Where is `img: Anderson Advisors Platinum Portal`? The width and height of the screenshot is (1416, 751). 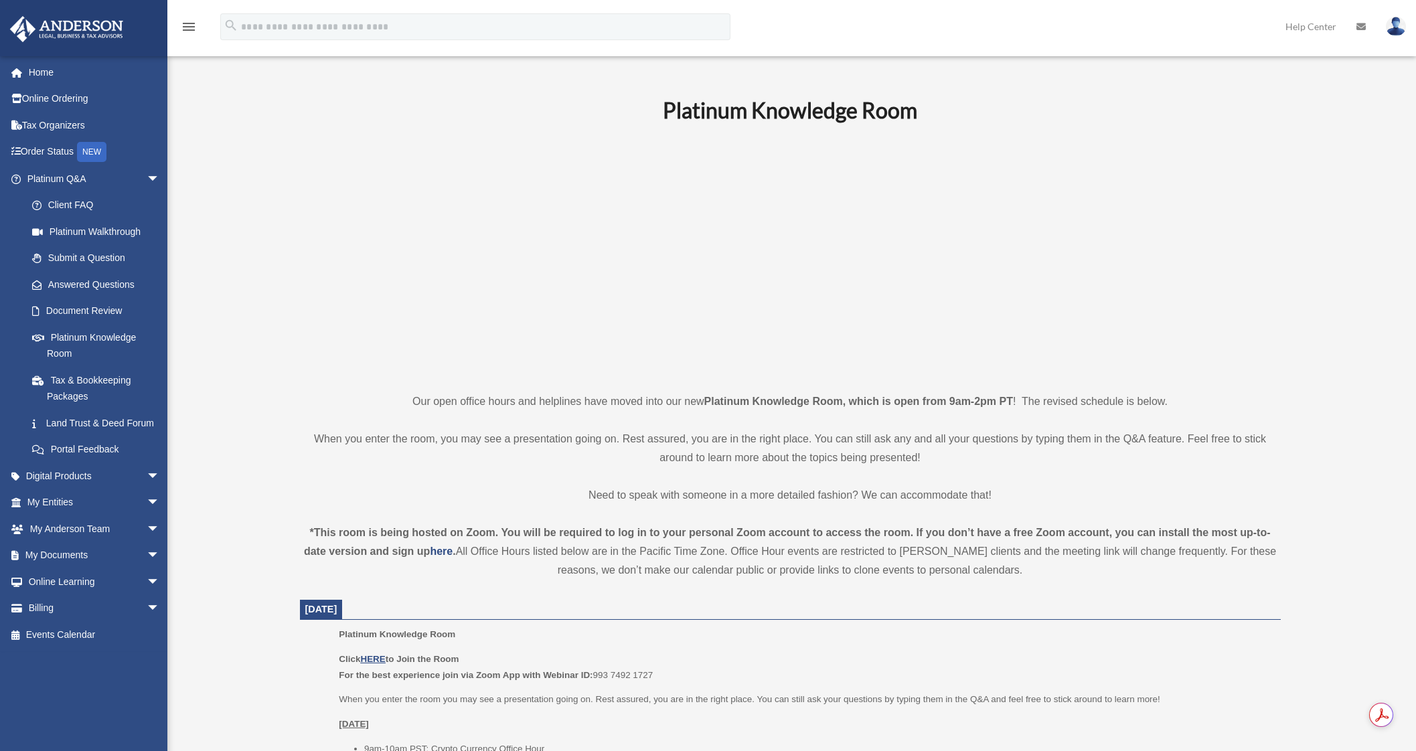
img: Anderson Advisors Platinum Portal is located at coordinates (66, 29).